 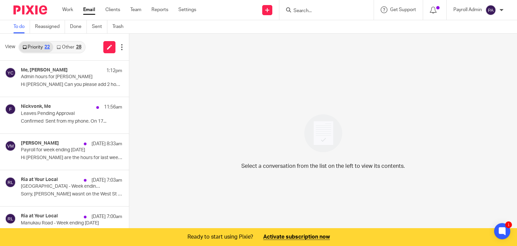 I want to click on a: Other28, so click(x=69, y=47).